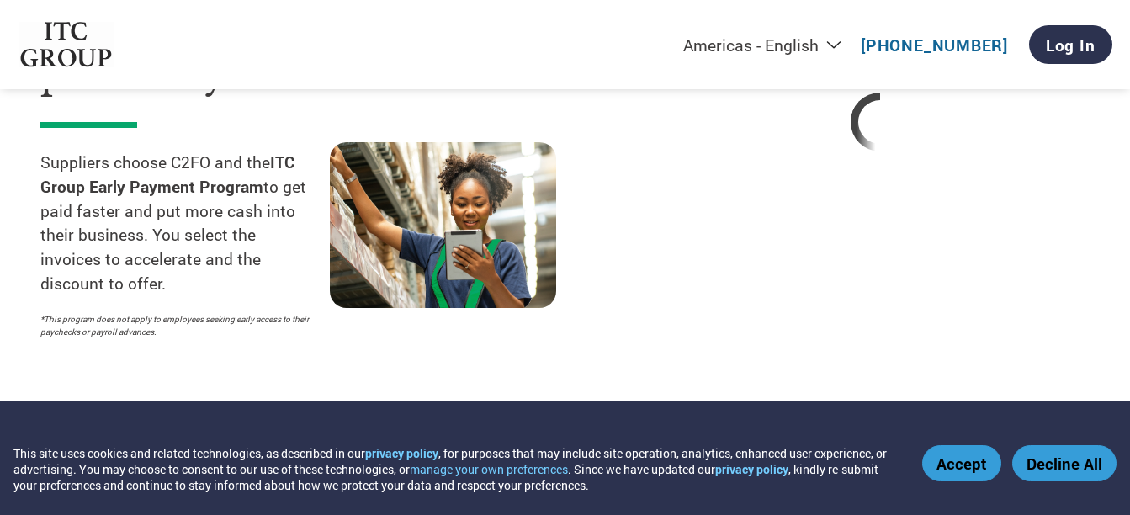 The width and height of the screenshot is (1130, 515). What do you see at coordinates (66, 45) in the screenshot?
I see `img: ITC Group` at bounding box center [66, 45].